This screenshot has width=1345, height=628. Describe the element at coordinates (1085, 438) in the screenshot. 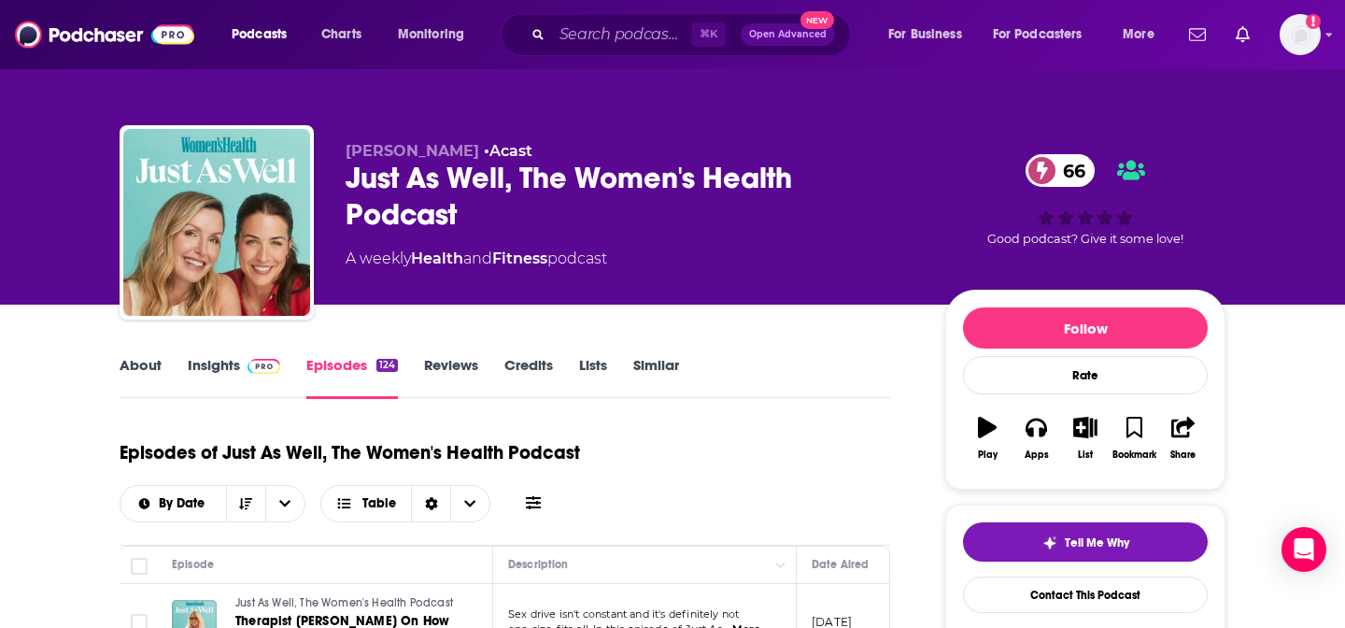

I see `button: List` at that location.